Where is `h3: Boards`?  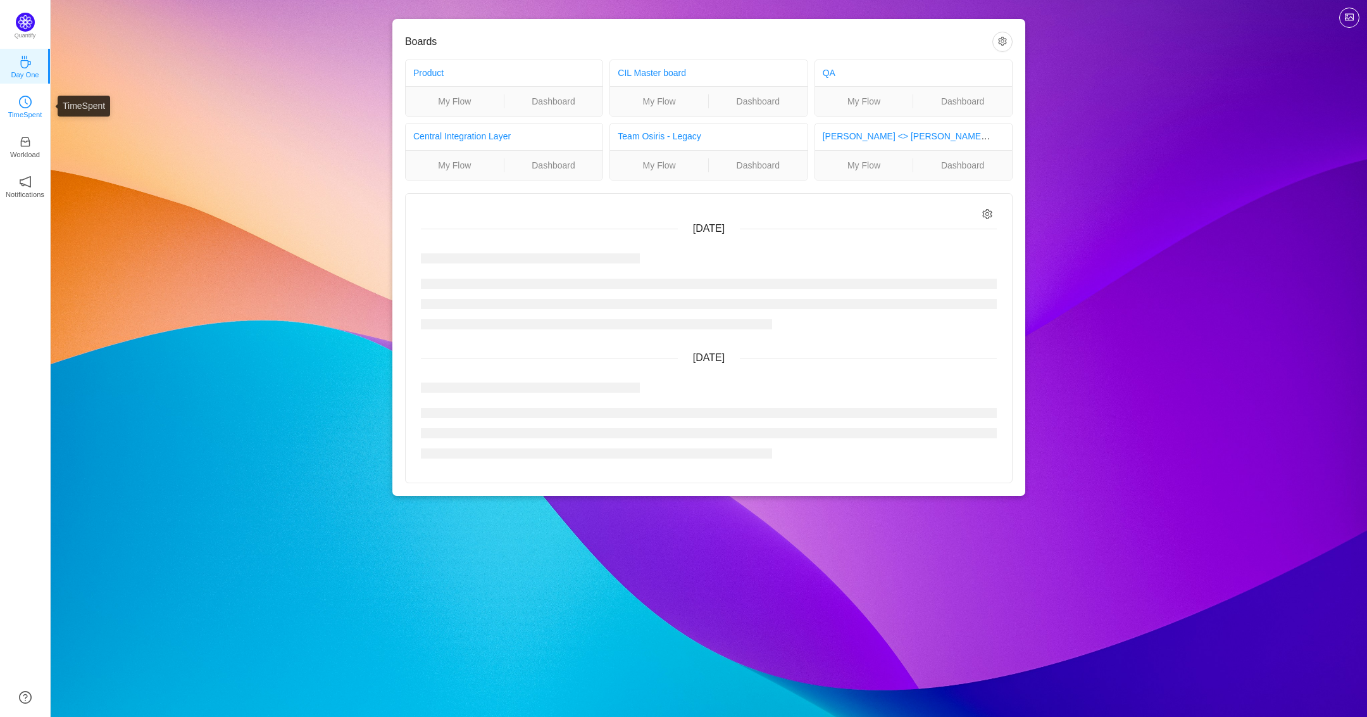
h3: Boards is located at coordinates (699, 42).